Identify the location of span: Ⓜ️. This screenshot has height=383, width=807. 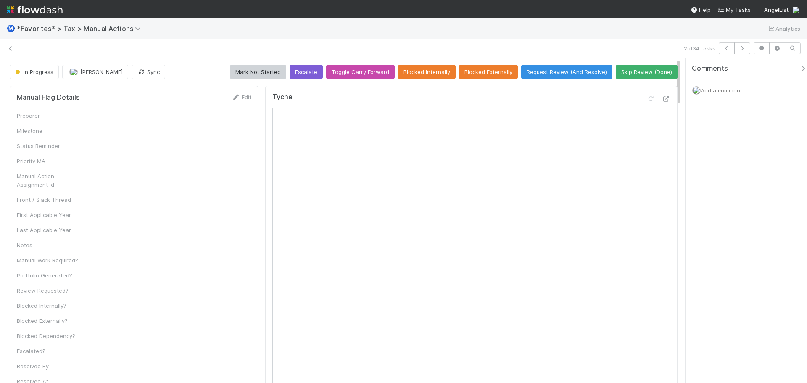
(11, 28).